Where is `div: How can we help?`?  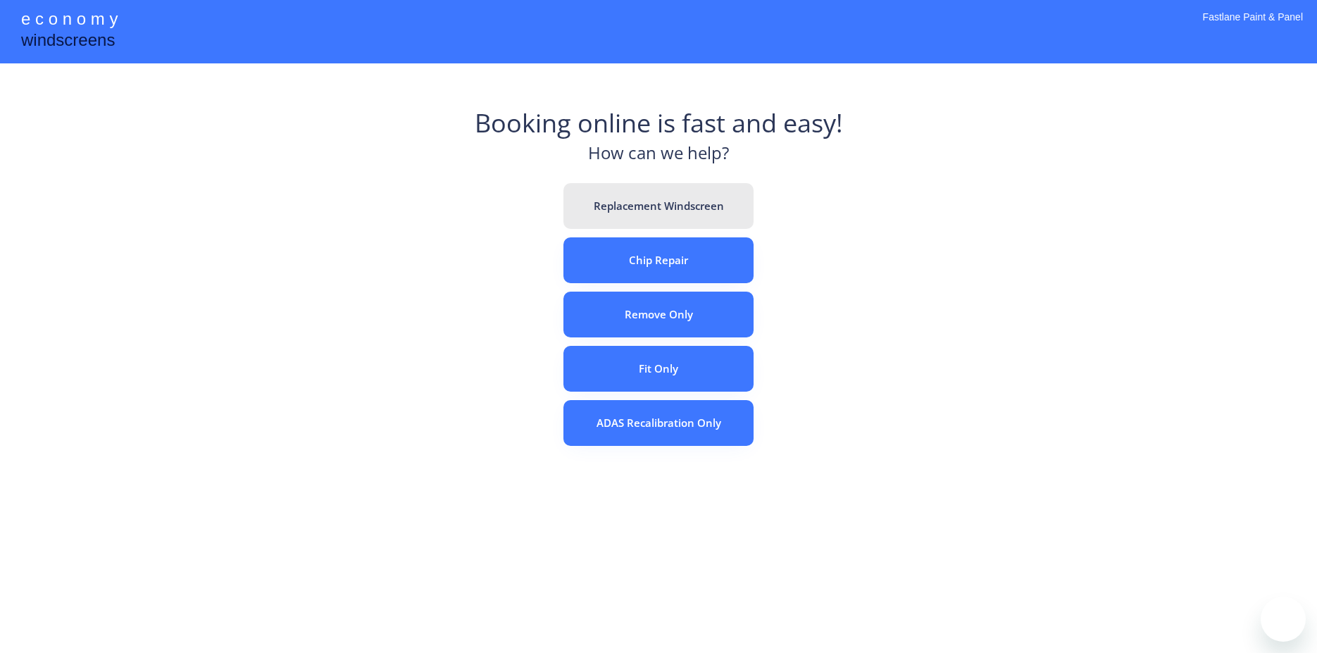
div: How can we help? is located at coordinates (658, 156).